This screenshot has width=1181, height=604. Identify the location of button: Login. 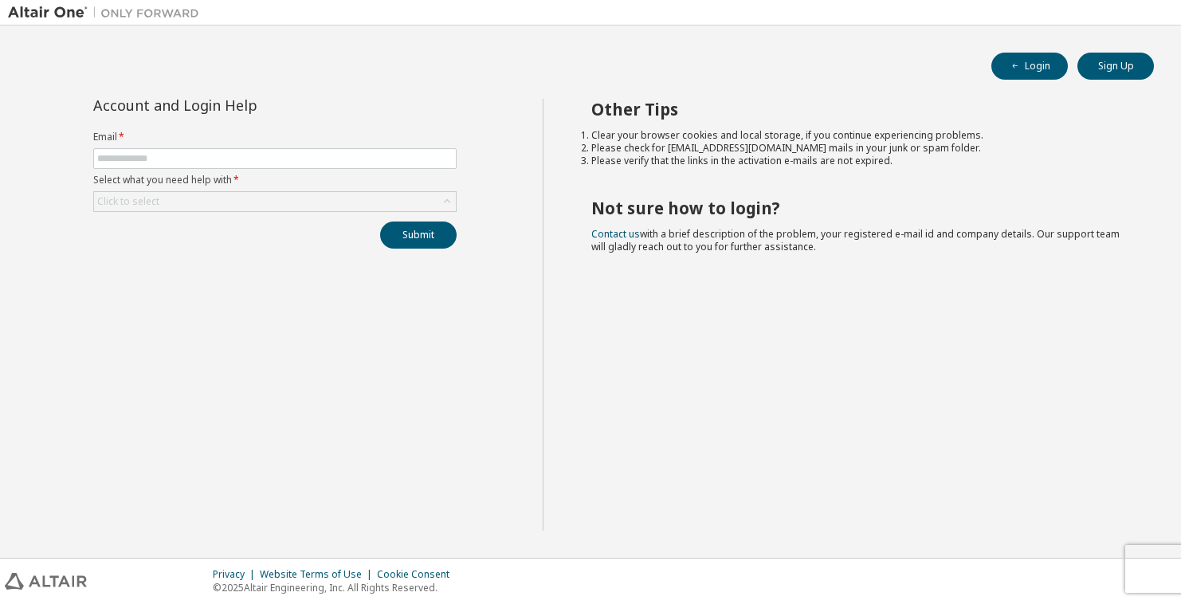
(1030, 66).